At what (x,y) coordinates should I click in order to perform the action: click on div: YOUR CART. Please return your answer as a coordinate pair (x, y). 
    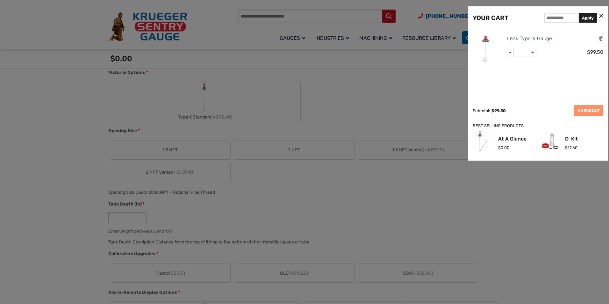
    Looking at the image, I should click on (491, 18).